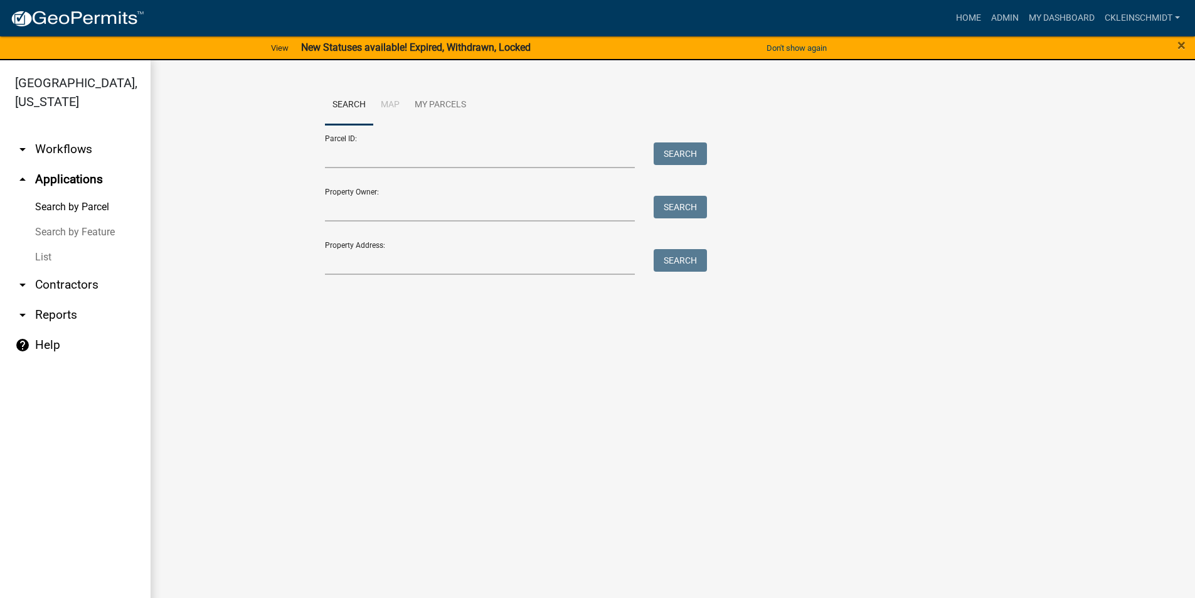 The height and width of the screenshot is (598, 1195). I want to click on a: My Dashboard, so click(1061, 18).